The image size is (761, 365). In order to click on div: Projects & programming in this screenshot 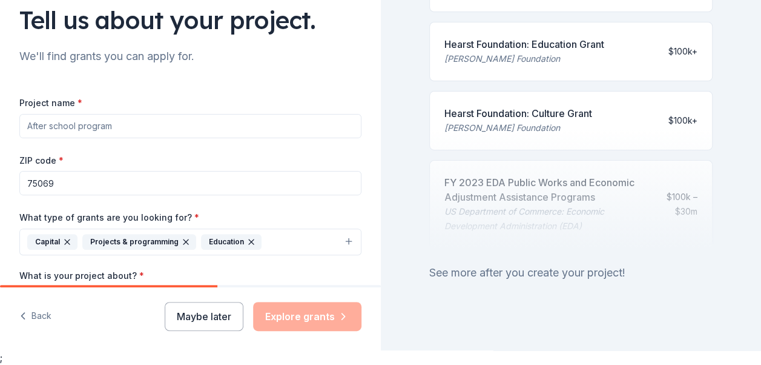, I will do `click(139, 242)`.